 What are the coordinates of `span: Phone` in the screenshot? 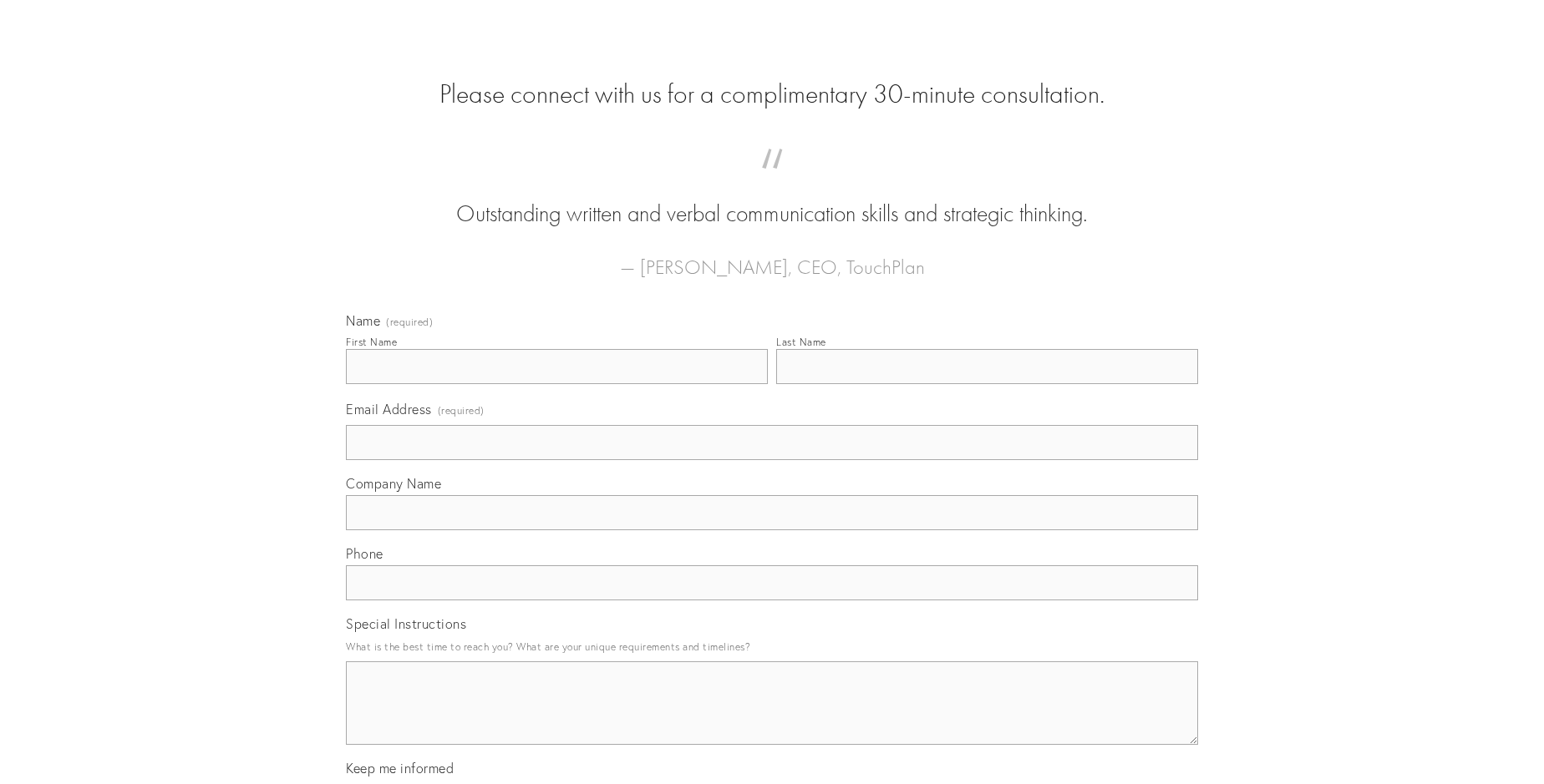 It's located at (364, 554).